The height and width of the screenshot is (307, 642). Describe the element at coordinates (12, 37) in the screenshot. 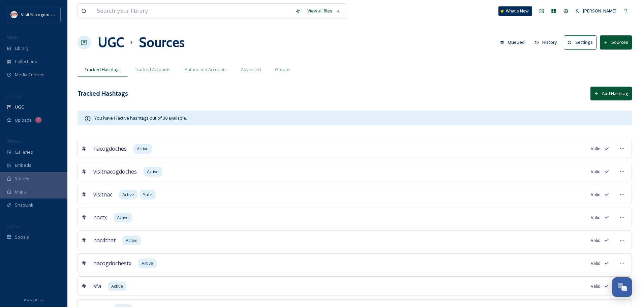

I see `span: MEDIA` at that location.